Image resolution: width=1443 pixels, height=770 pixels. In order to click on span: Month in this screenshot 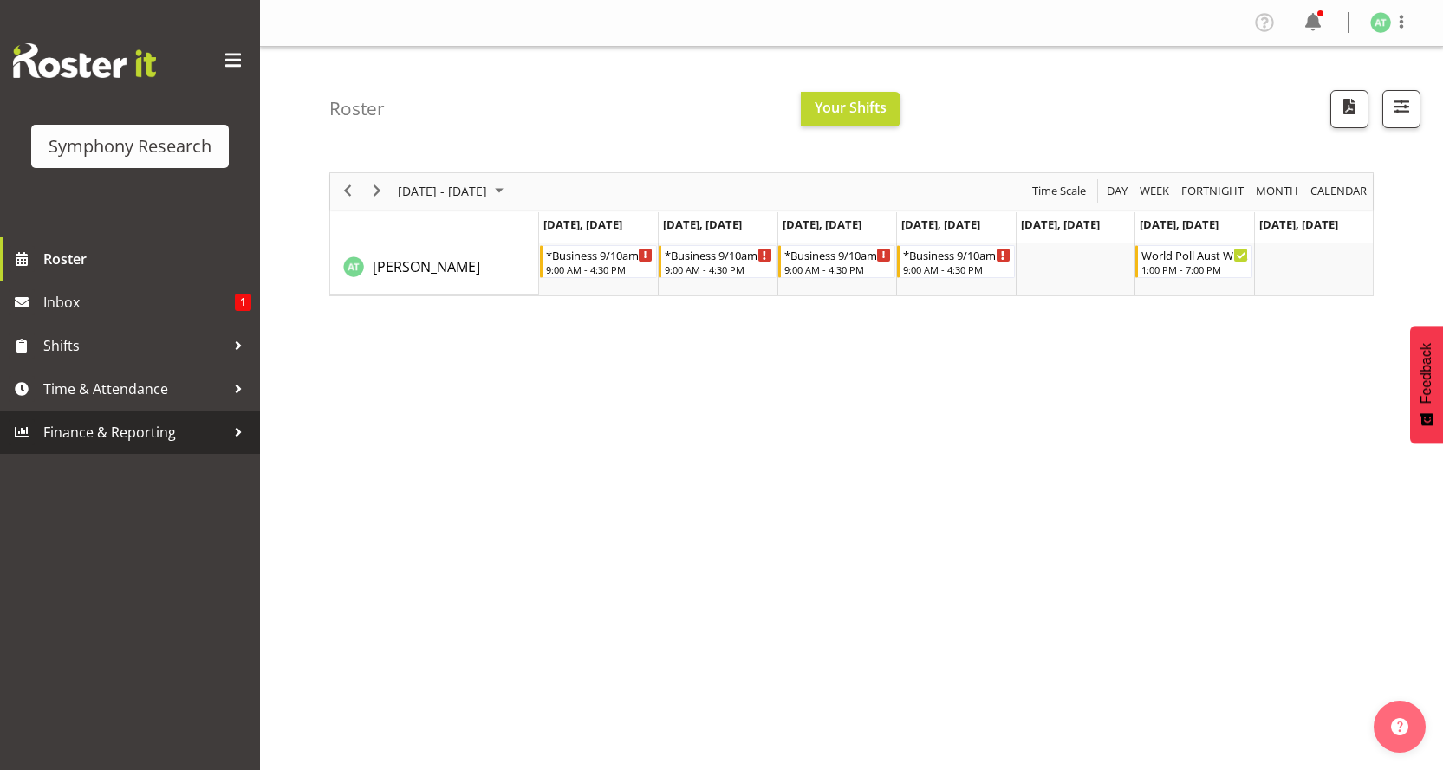, I will do `click(1277, 191)`.